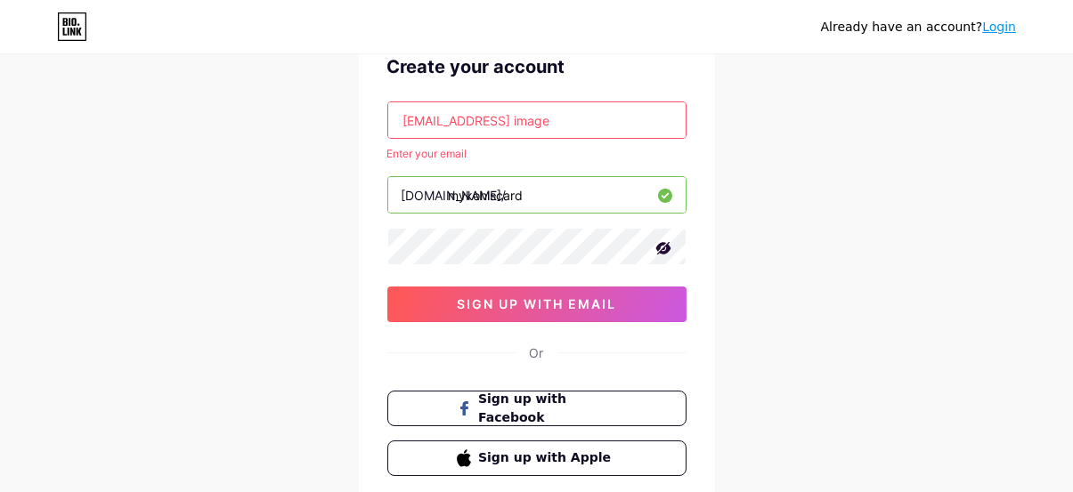  I want to click on span: sign up with email, so click(536, 304).